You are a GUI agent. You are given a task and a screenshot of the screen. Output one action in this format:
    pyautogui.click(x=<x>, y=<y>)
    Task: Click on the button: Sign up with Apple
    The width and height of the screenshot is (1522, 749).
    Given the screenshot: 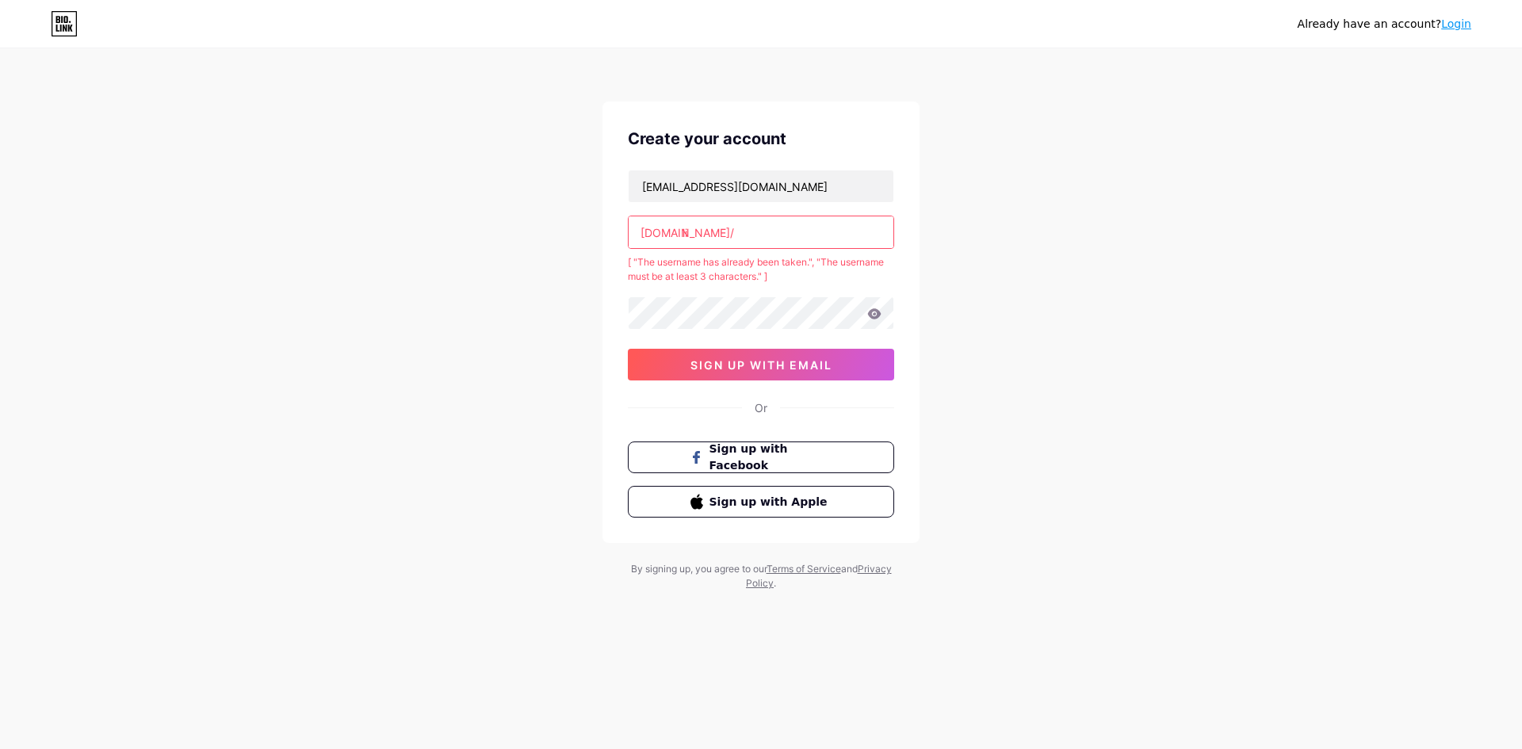 What is the action you would take?
    pyautogui.click(x=761, y=502)
    